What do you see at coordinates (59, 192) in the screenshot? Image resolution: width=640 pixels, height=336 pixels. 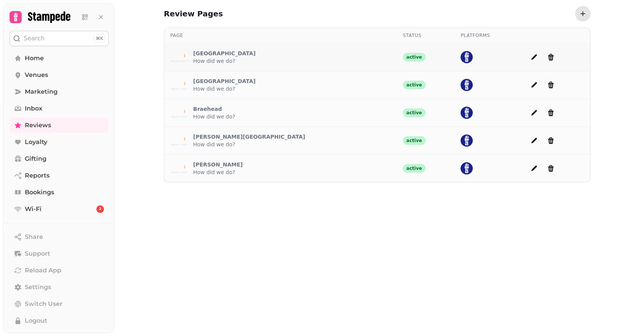 I see `a: Bookings` at bounding box center [59, 192].